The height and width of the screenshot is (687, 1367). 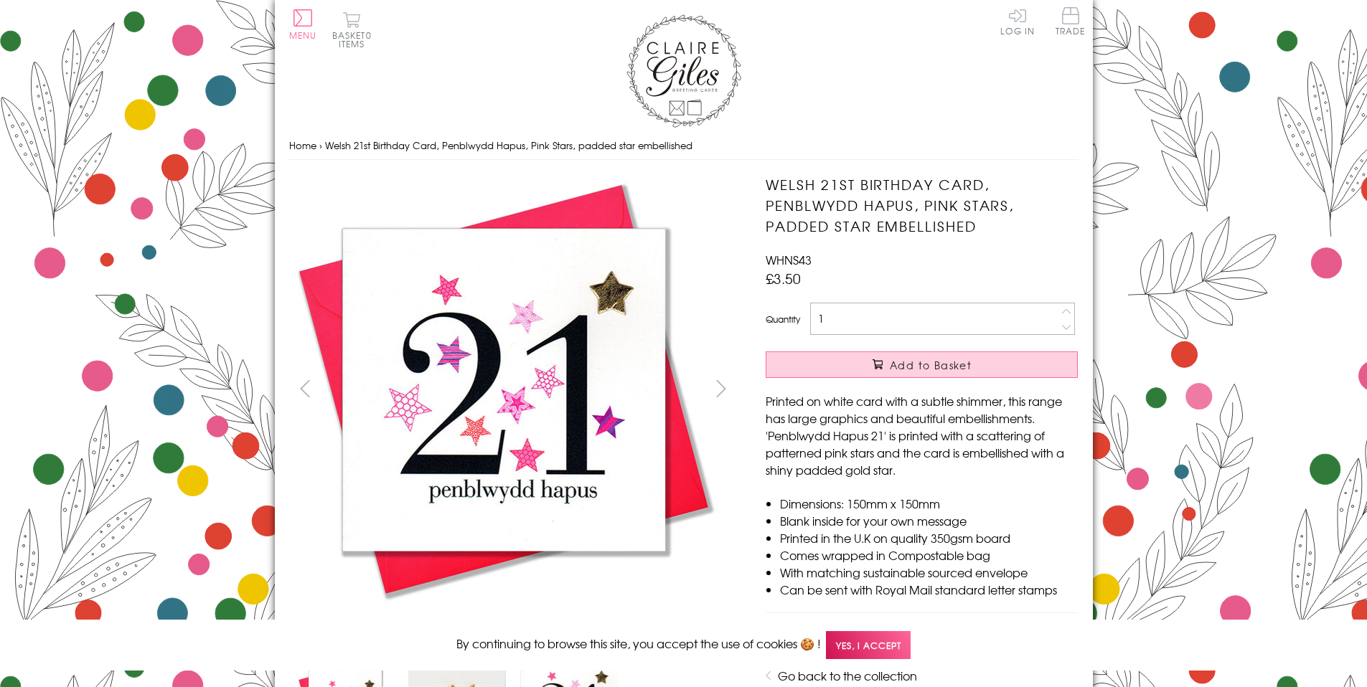 What do you see at coordinates (303, 24) in the screenshot?
I see `button: Menu` at bounding box center [303, 24].